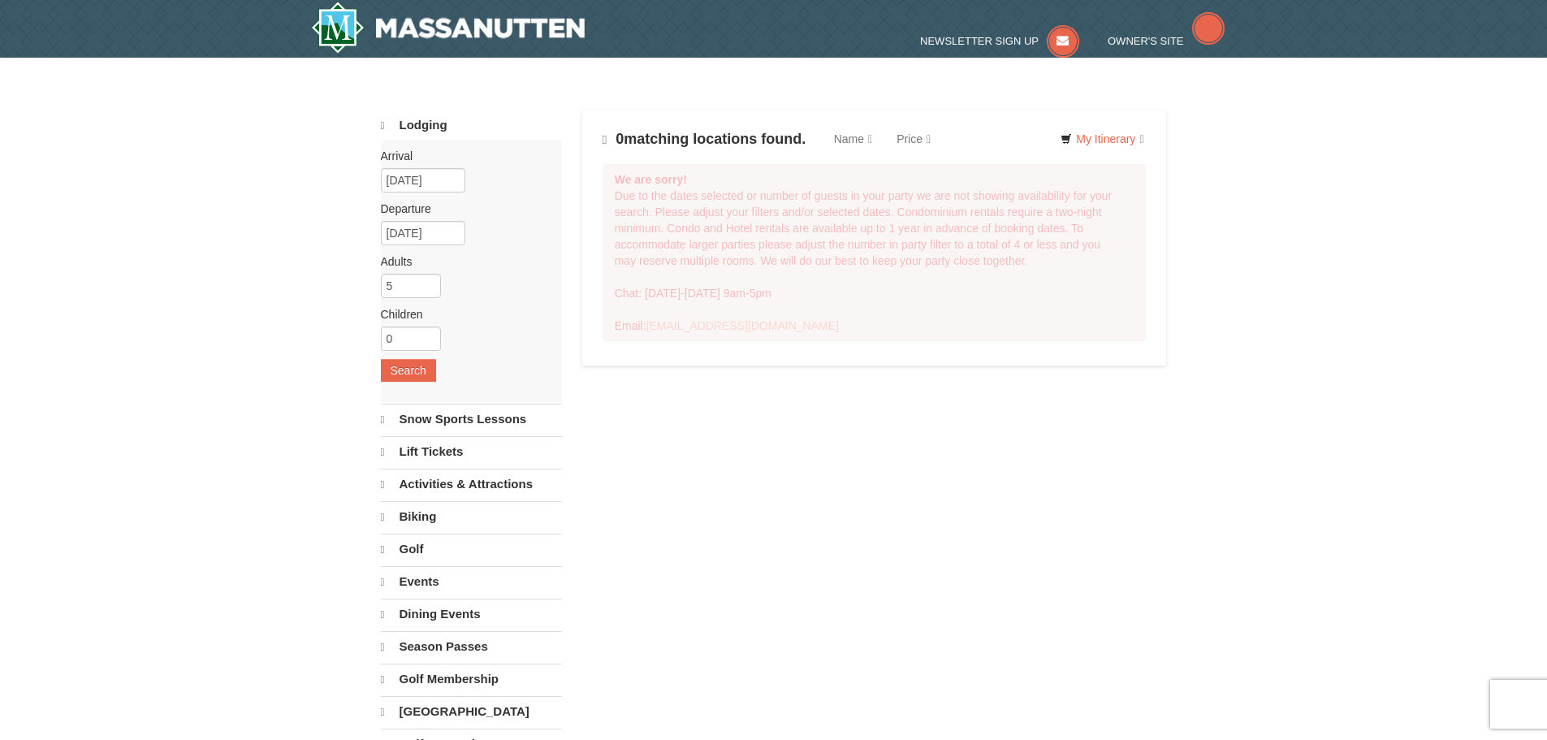 This screenshot has height=740, width=1547. I want to click on label: Departure, so click(465, 209).